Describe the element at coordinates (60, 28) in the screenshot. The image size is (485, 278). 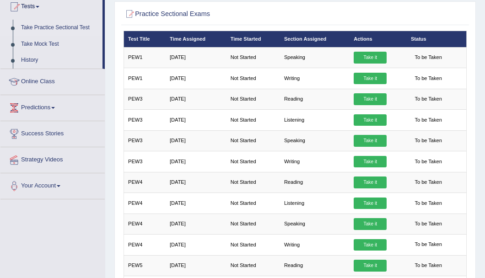
I see `a: Take Practice Sectional Test` at that location.